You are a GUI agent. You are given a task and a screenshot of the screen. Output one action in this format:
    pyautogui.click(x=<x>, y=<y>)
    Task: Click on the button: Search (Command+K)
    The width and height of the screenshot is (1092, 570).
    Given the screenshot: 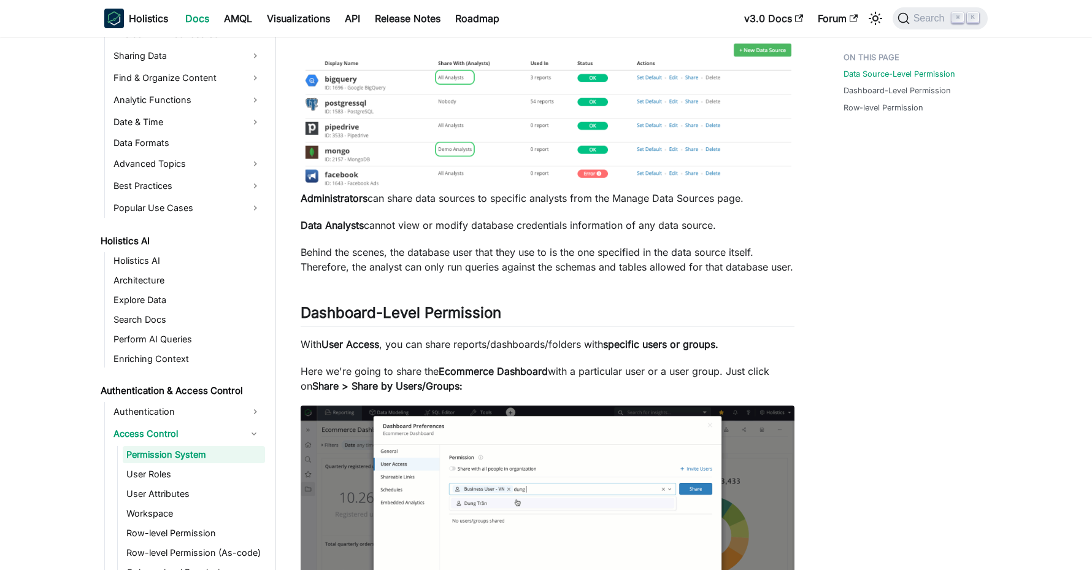 What is the action you would take?
    pyautogui.click(x=940, y=18)
    